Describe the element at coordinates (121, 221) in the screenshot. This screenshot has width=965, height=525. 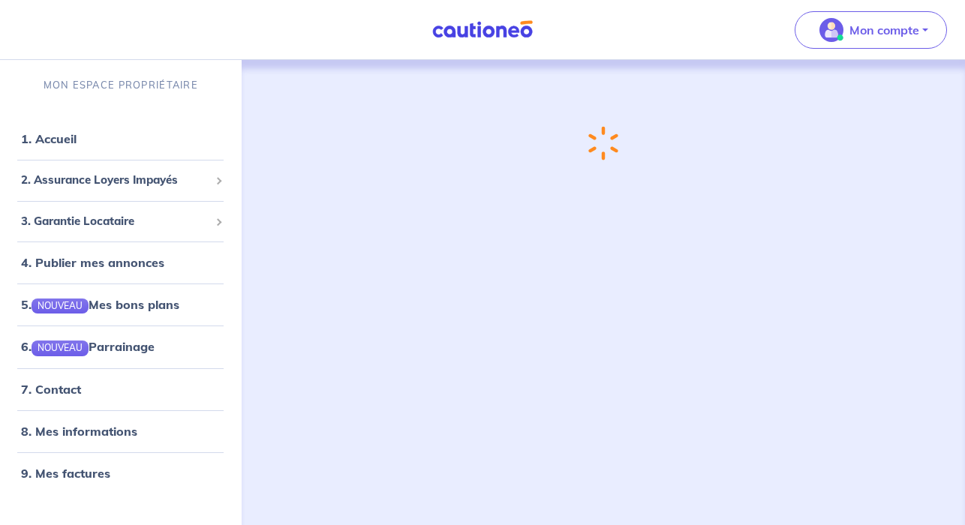
I see `div: 3. Garantie Locataire` at that location.